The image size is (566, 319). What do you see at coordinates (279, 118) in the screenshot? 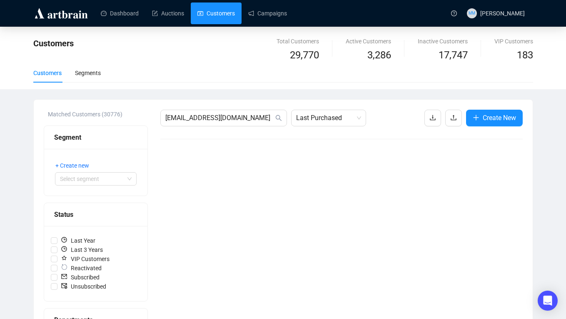
I see `span: search` at bounding box center [279, 118].